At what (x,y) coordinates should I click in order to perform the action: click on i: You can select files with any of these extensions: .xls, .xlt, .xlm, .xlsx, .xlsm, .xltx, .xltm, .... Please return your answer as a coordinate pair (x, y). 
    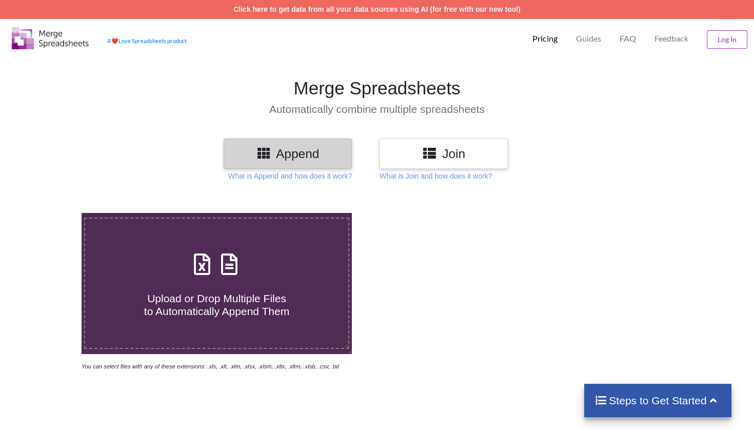
    Looking at the image, I should click on (210, 366).